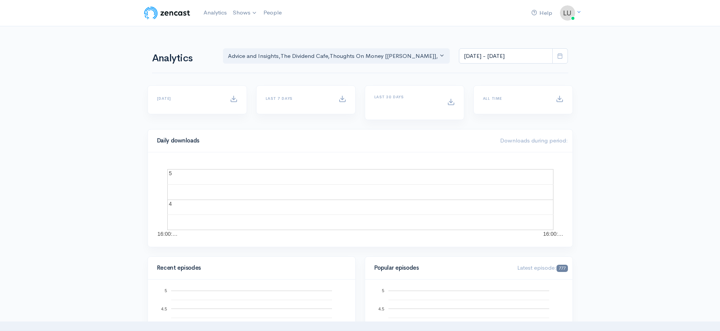 Image resolution: width=720 pixels, height=331 pixels. Describe the element at coordinates (170, 204) in the screenshot. I see `text: 4` at that location.